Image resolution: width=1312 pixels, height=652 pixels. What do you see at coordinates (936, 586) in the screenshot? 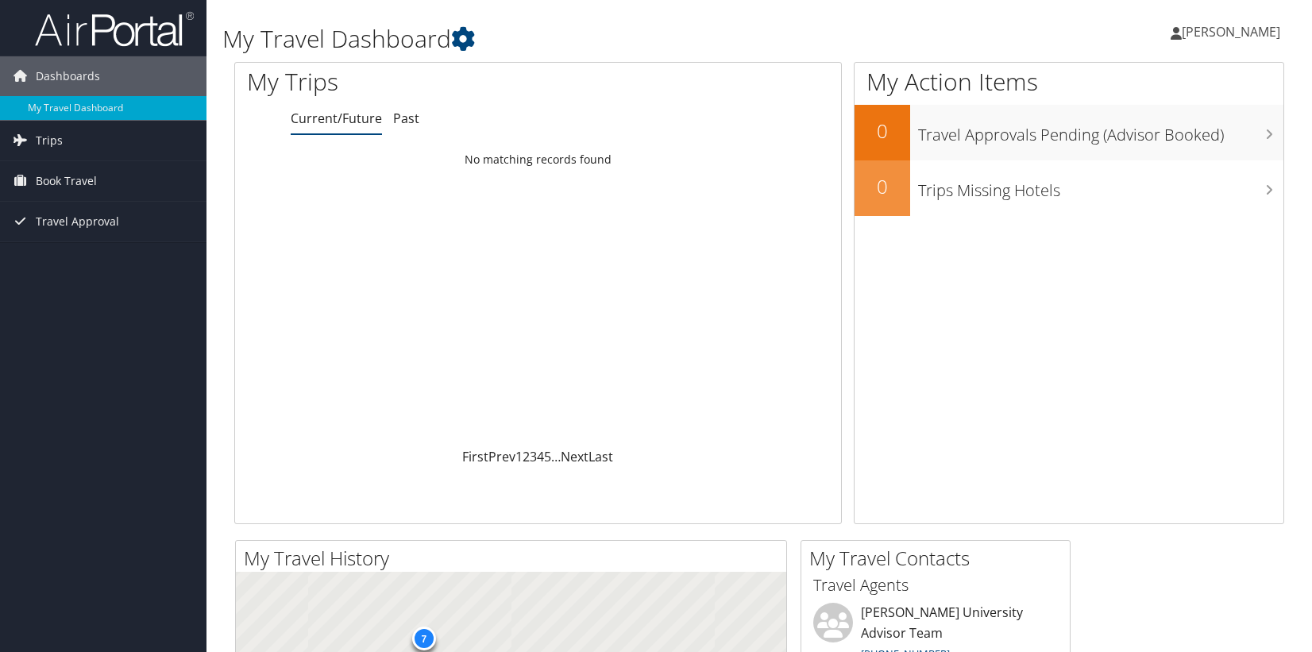
I see `h3: Travel Agents` at bounding box center [936, 586].